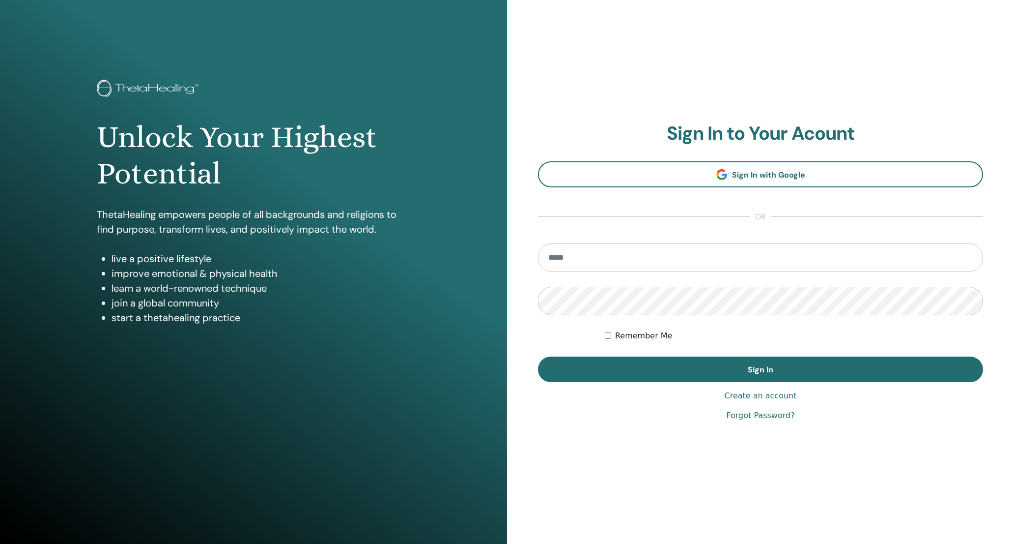 The image size is (1014, 544). I want to click on li: improve emotional & physical health, so click(261, 273).